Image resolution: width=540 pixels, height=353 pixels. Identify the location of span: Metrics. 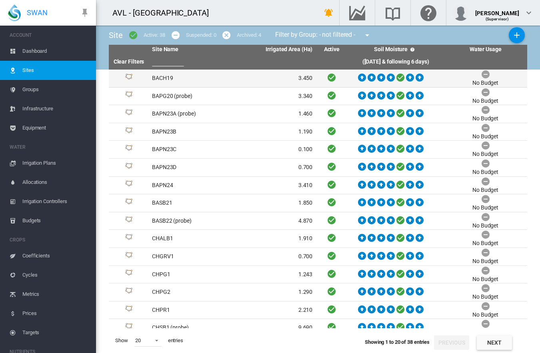
(56, 295).